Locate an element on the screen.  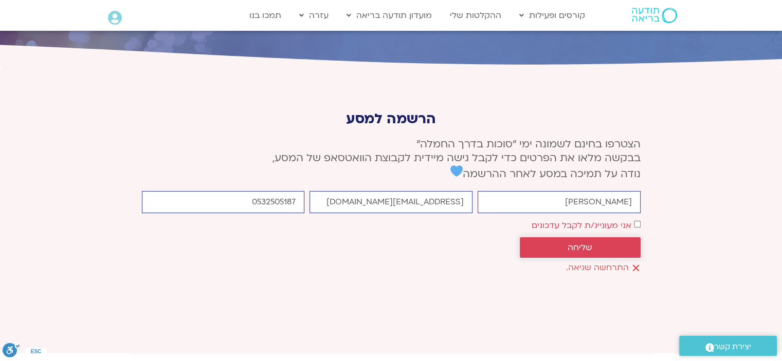
button: שליחה is located at coordinates (580, 248).